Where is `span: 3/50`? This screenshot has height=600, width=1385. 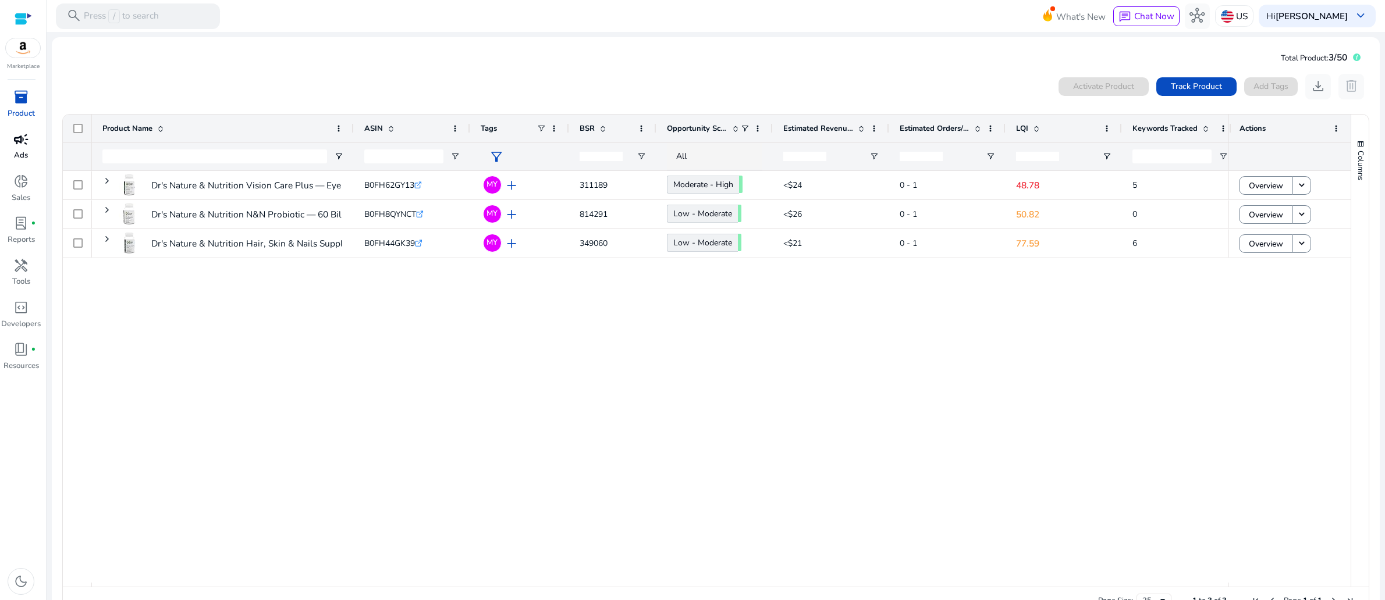
span: 3/50 is located at coordinates (1337, 57).